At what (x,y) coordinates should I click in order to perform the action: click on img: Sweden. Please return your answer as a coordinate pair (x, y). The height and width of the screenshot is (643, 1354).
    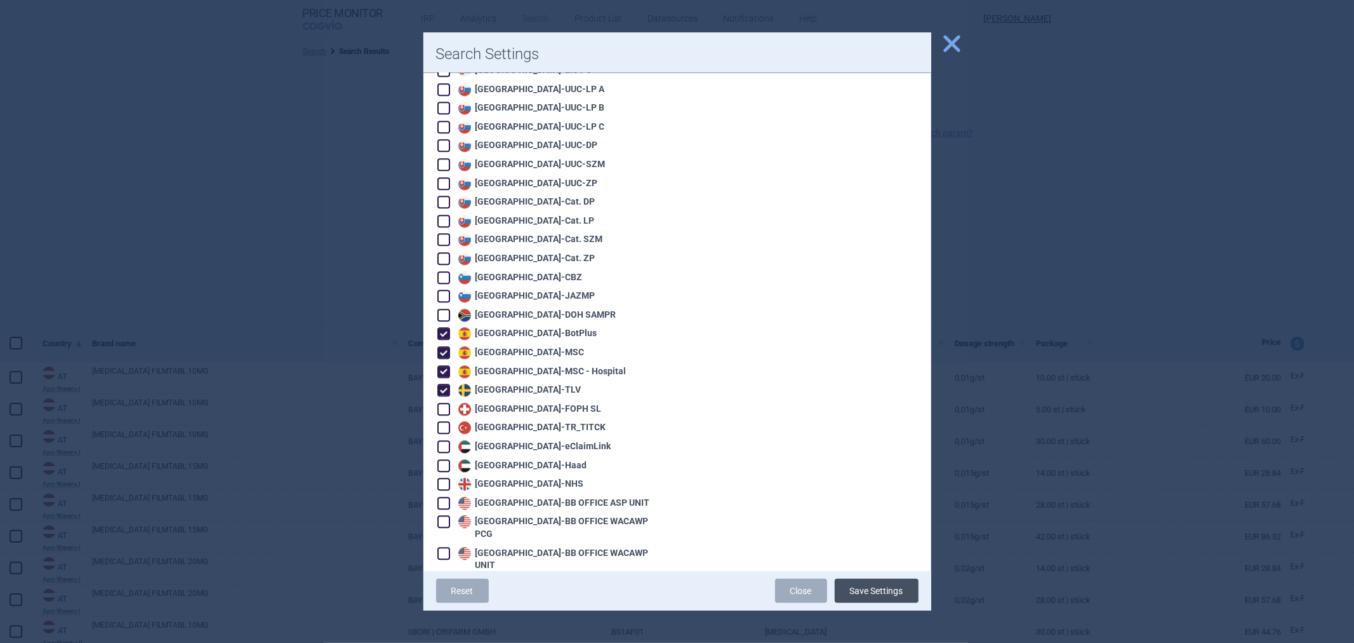
    Looking at the image, I should click on (465, 390).